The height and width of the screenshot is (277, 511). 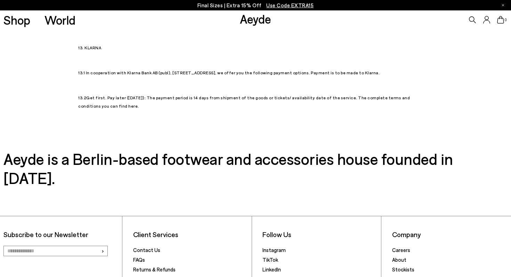 I want to click on a: Instagram, so click(x=274, y=250).